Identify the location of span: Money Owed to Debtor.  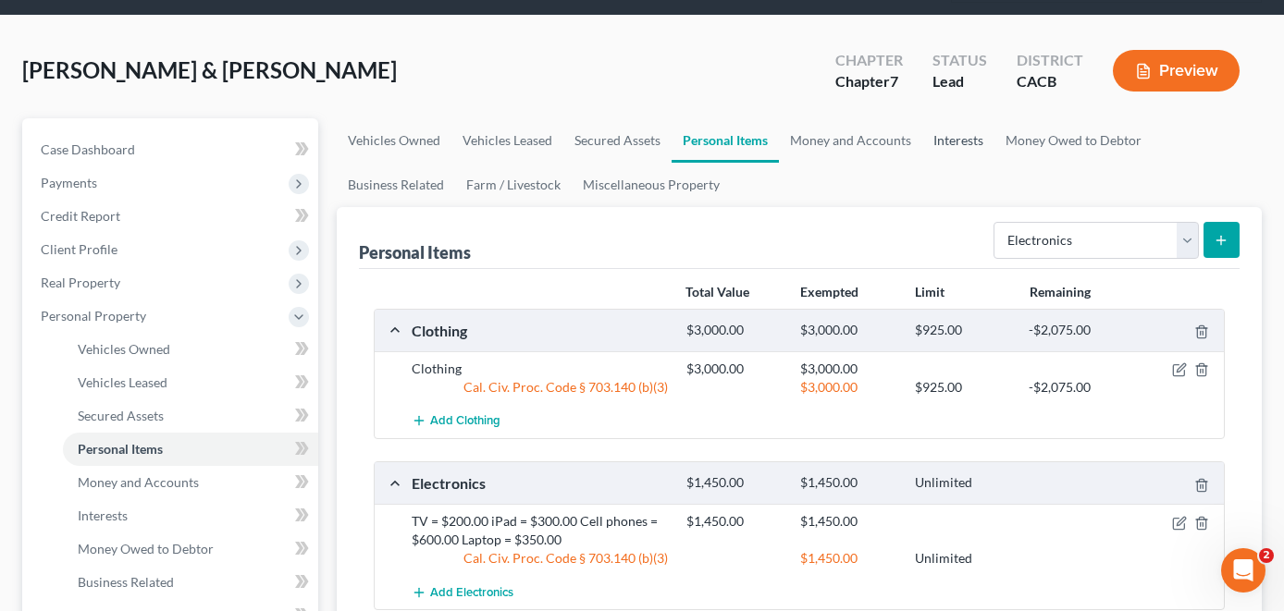
(145, 549).